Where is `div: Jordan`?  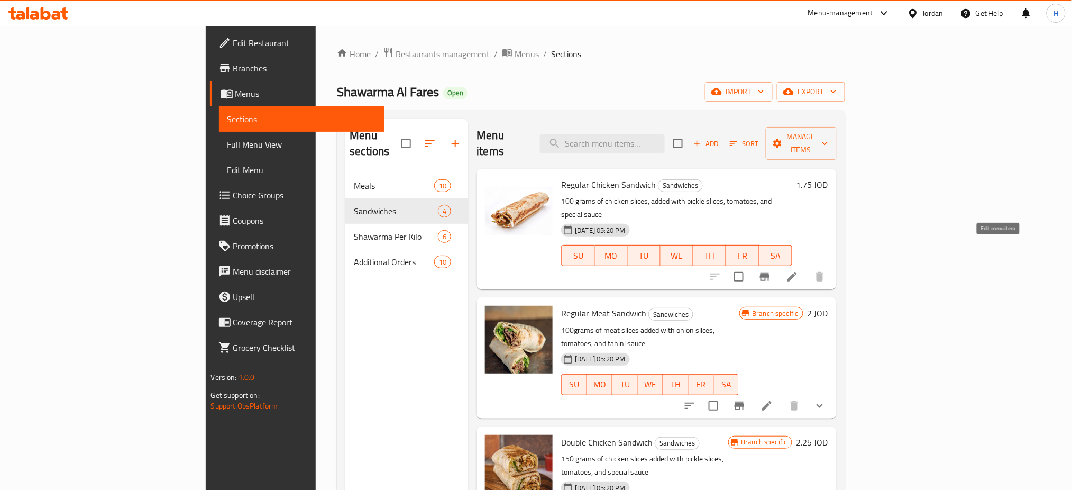
div: Jordan is located at coordinates (933, 13).